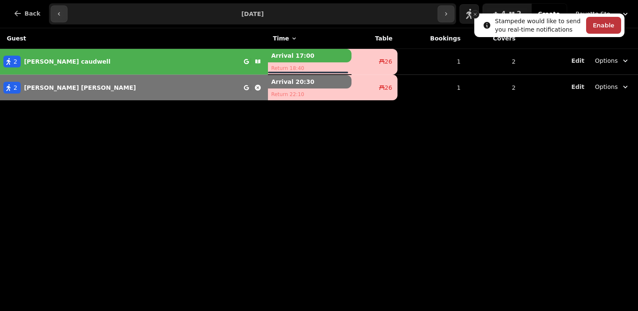 Image resolution: width=638 pixels, height=311 pixels. Describe the element at coordinates (431, 38) in the screenshot. I see `th: Bookings` at that location.